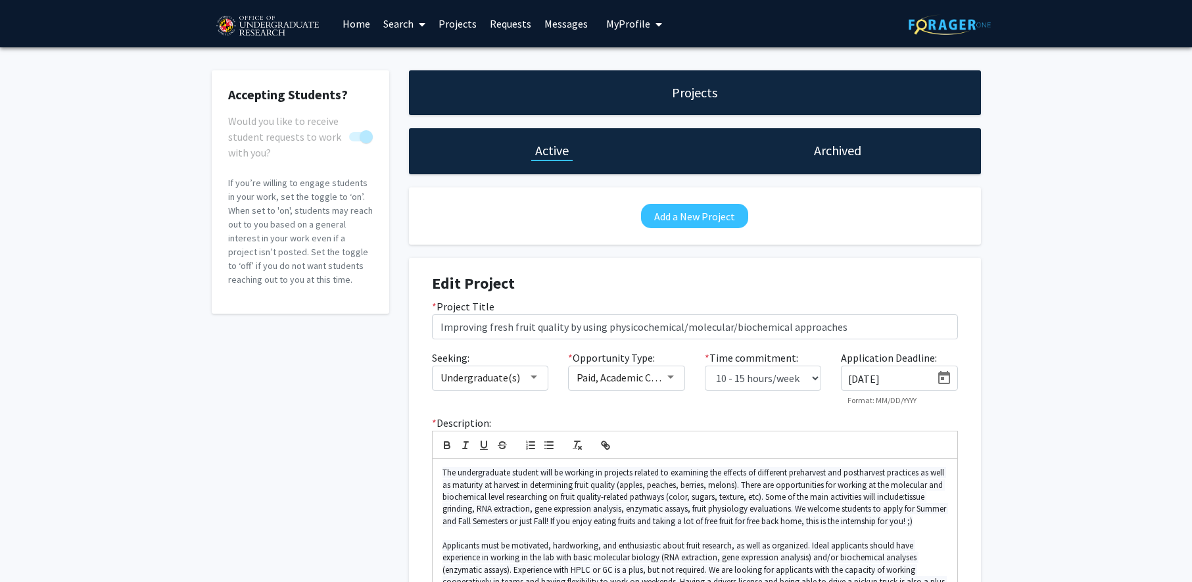  What do you see at coordinates (267, 26) in the screenshot?
I see `img: University of Maryland Logo` at bounding box center [267, 26].